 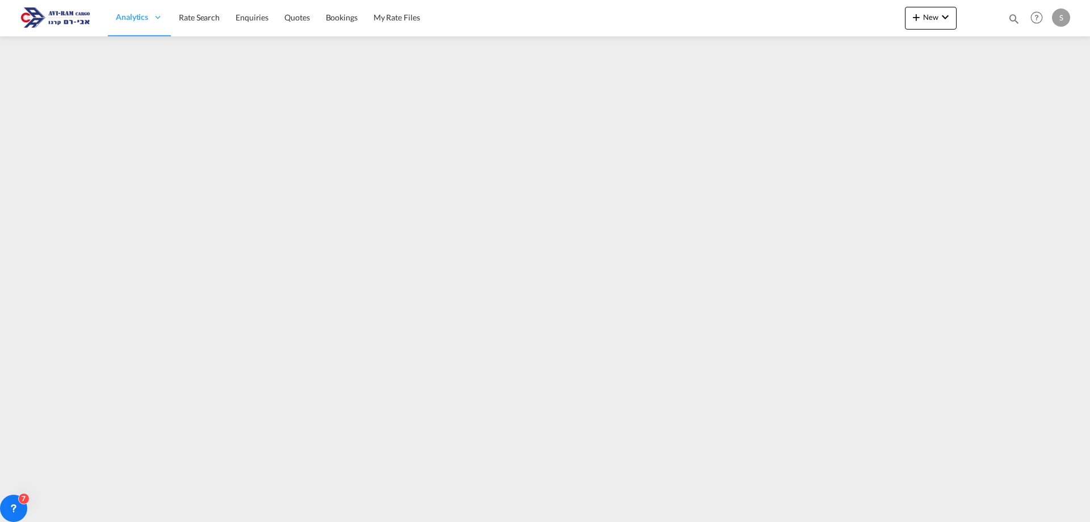 What do you see at coordinates (930, 17) in the screenshot?
I see `span: New` at bounding box center [930, 17].